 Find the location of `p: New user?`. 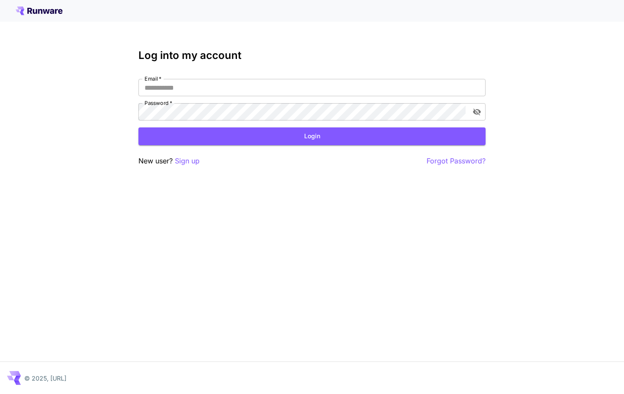

p: New user? is located at coordinates (169, 161).